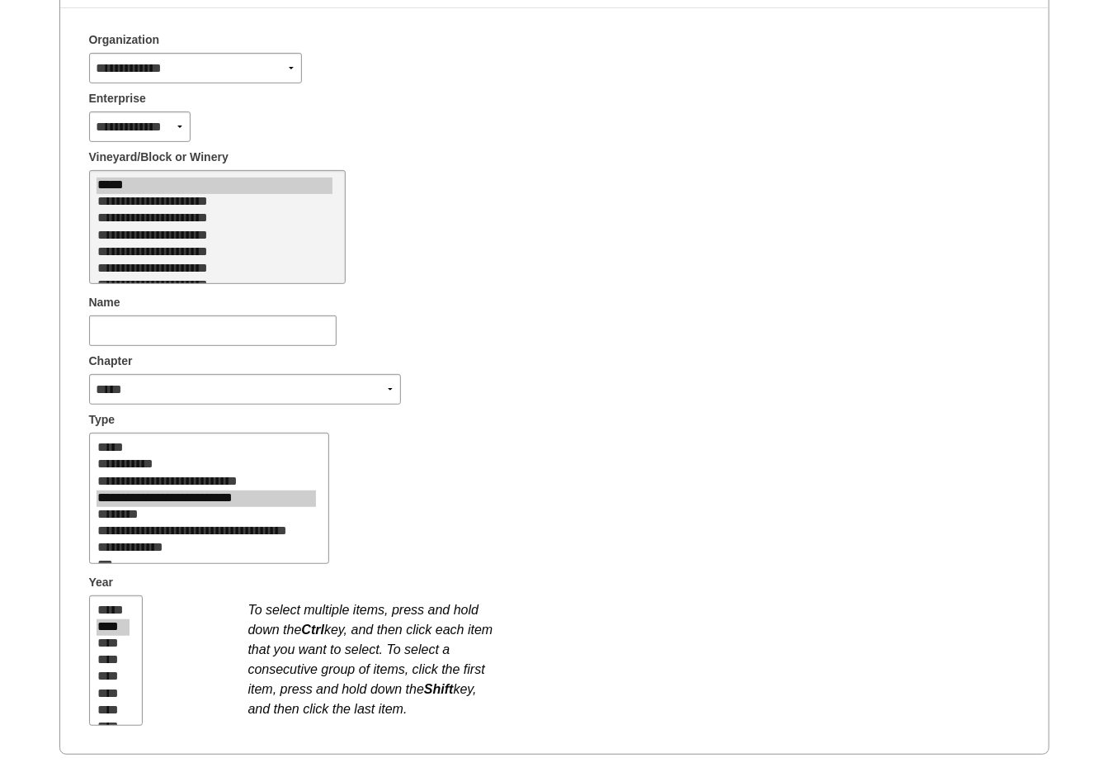 This screenshot has height=763, width=1108. I want to click on span: Organization, so click(125, 40).